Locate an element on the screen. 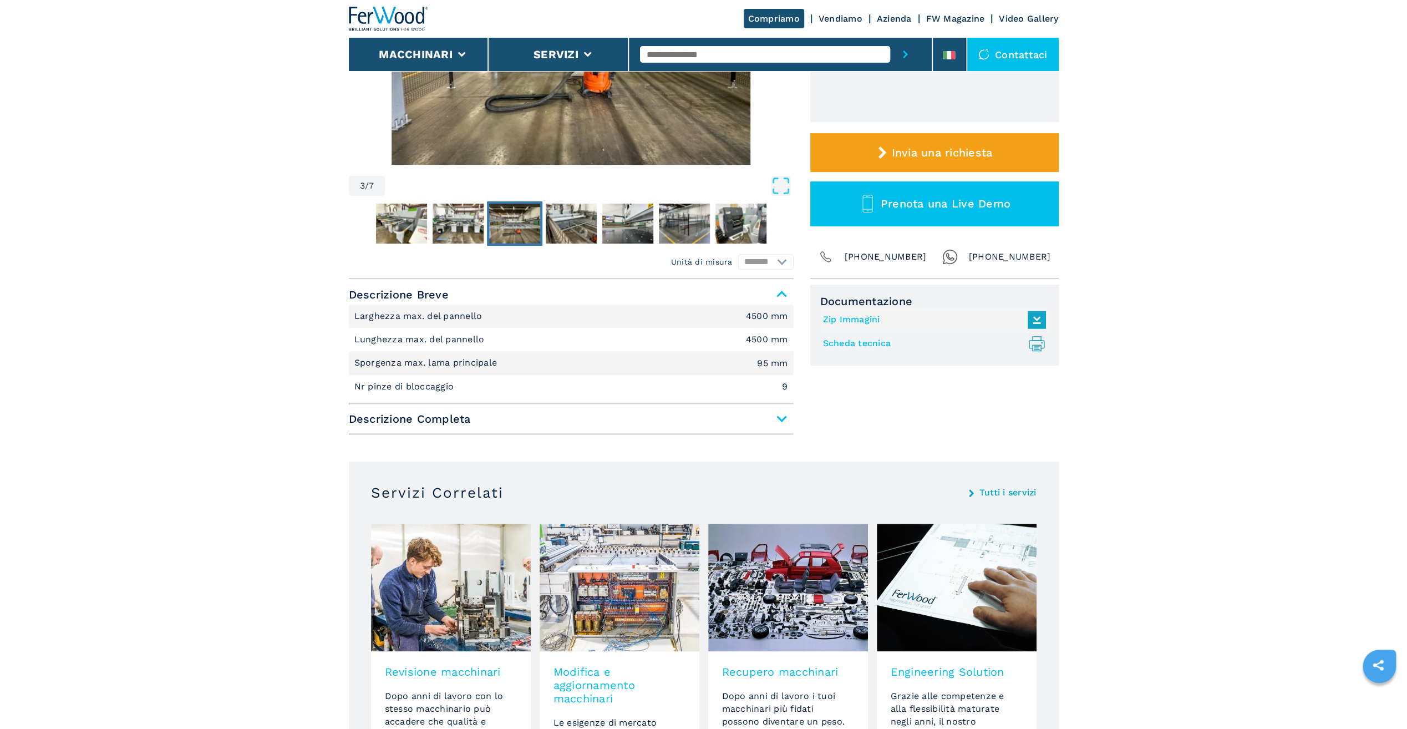 The image size is (1407, 729). button: Go to Slide 6 is located at coordinates (685, 224).